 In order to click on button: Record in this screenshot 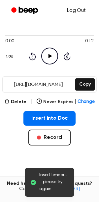, I will do `click(49, 137)`.